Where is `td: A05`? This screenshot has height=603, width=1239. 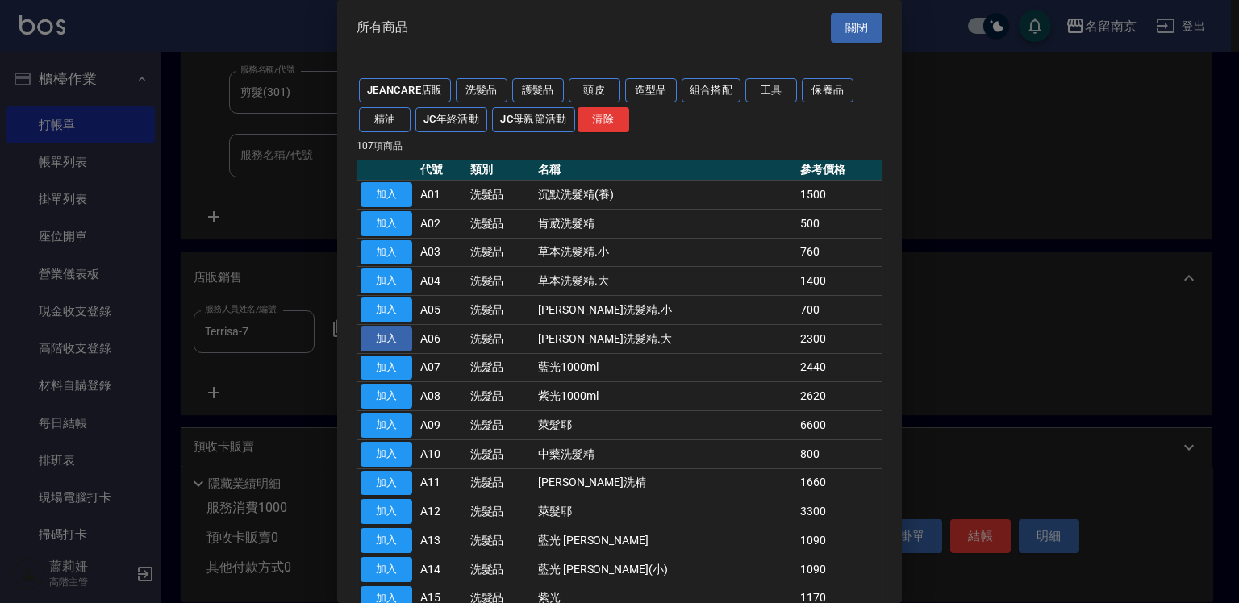
td: A05 is located at coordinates (441, 311).